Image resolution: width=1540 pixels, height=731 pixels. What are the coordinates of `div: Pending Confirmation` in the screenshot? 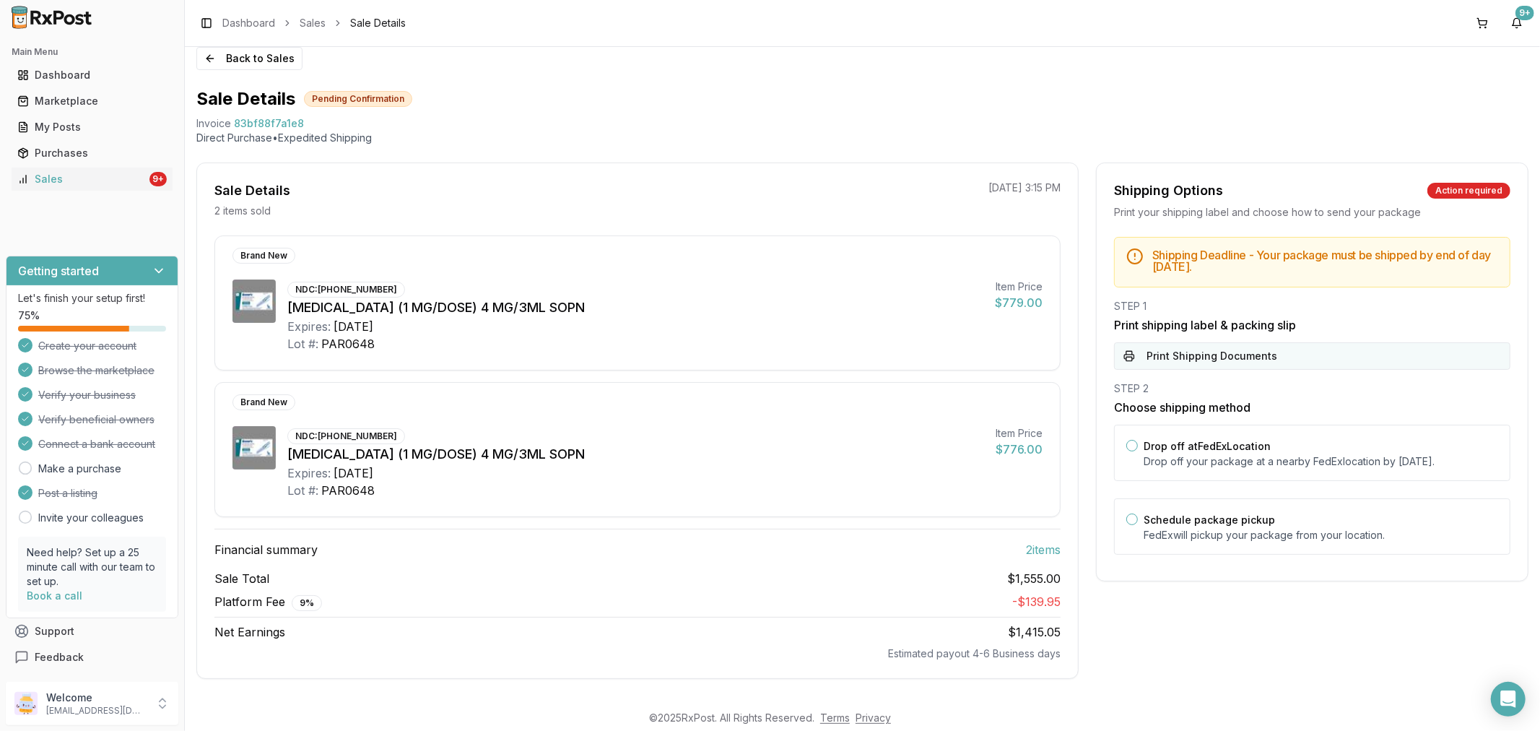 It's located at (358, 99).